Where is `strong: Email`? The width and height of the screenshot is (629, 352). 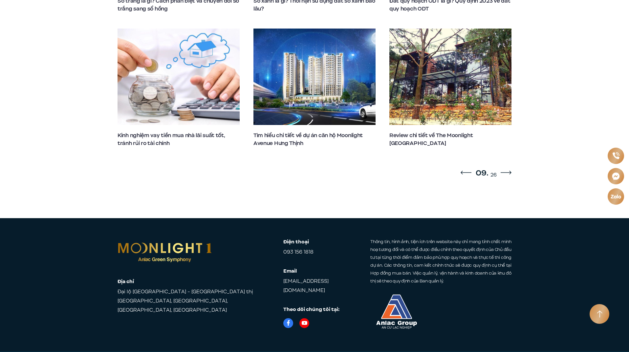
strong: Email is located at coordinates (314, 271).